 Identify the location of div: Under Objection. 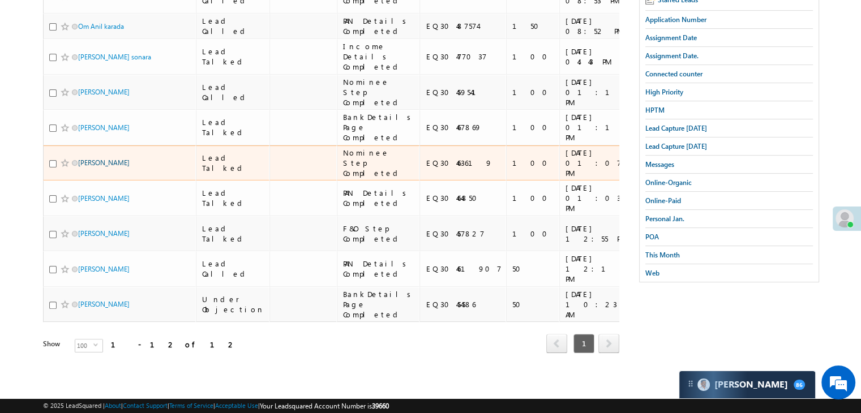
(233, 305).